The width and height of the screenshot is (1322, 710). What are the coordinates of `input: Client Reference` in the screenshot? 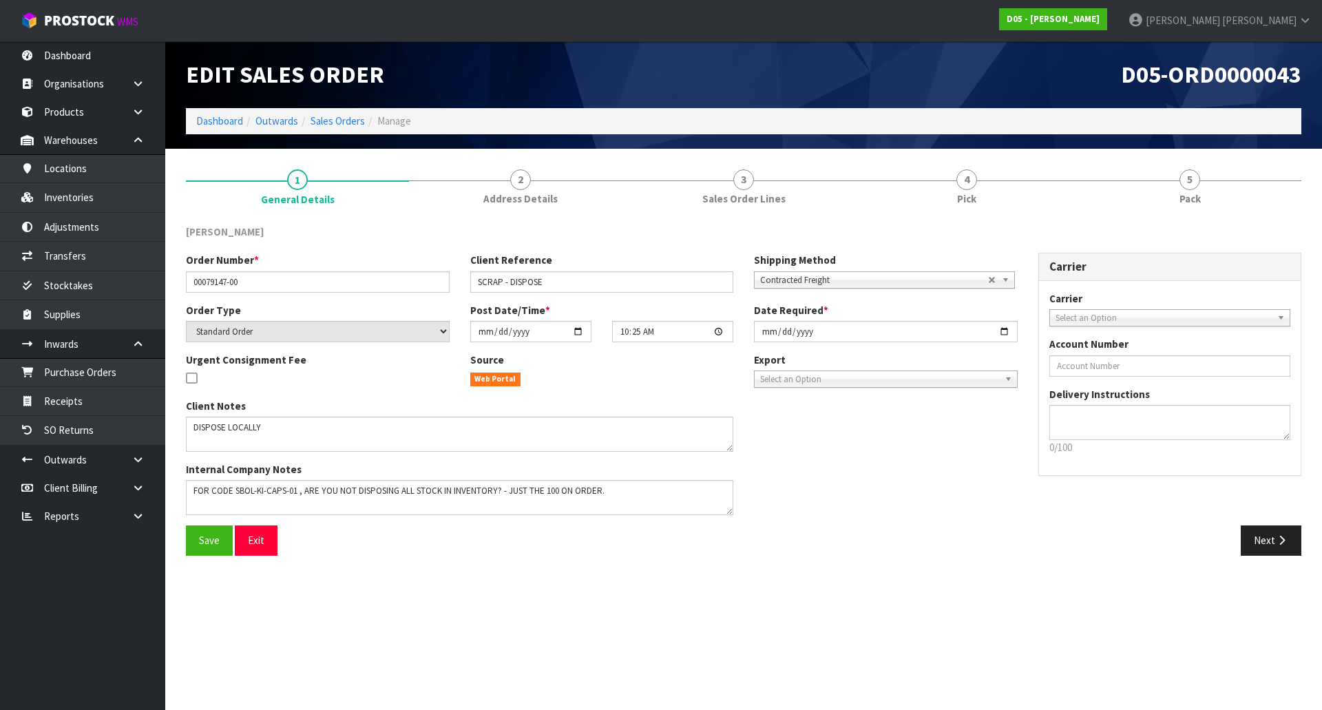 It's located at (602, 282).